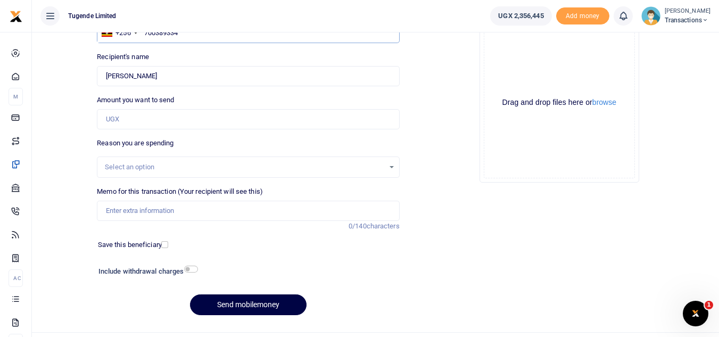 The image size is (719, 337). I want to click on label: Reason you are spending, so click(135, 143).